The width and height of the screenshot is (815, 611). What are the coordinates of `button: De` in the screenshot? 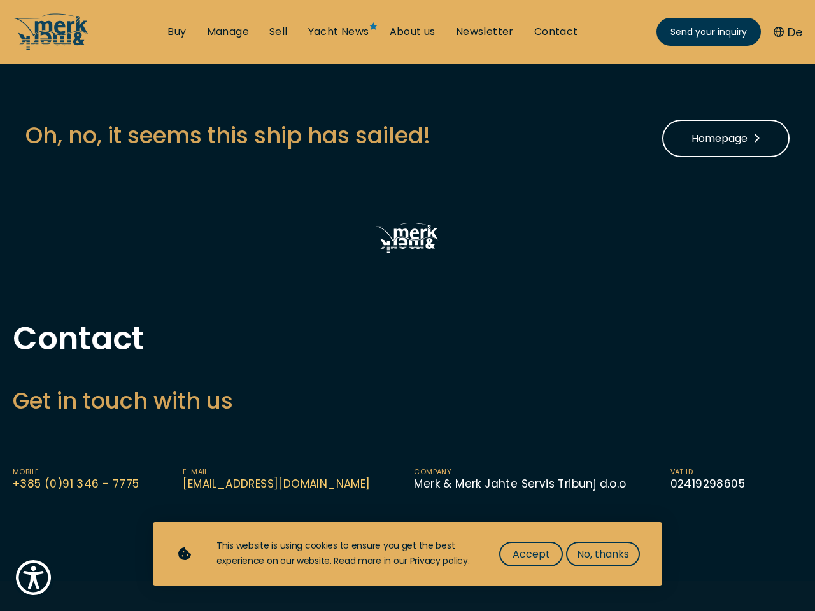 It's located at (787, 32).